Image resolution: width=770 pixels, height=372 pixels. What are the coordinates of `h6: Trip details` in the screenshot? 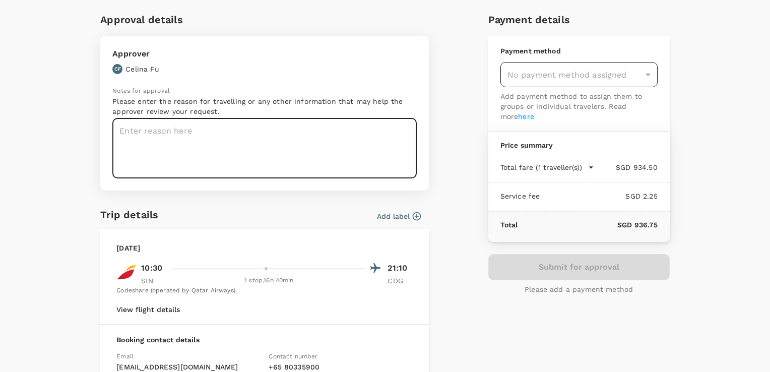 It's located at (129, 215).